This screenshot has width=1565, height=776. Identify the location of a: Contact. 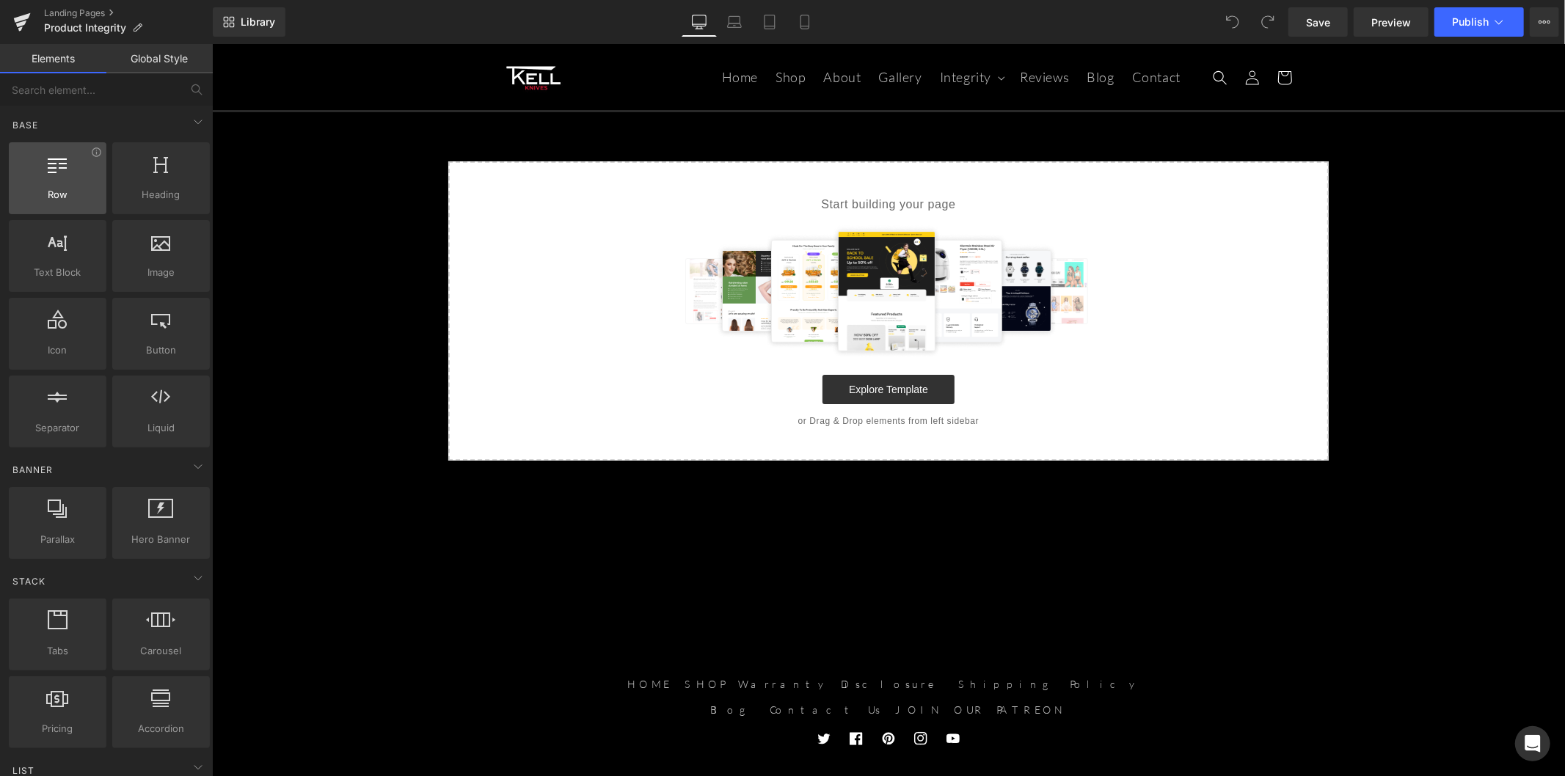
(944, 33).